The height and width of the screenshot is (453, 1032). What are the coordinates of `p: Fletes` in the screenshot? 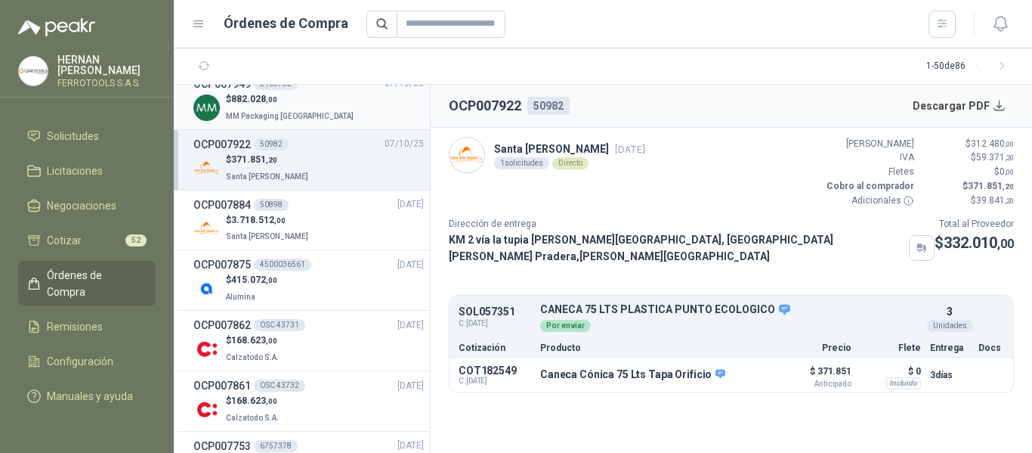 It's located at (869, 172).